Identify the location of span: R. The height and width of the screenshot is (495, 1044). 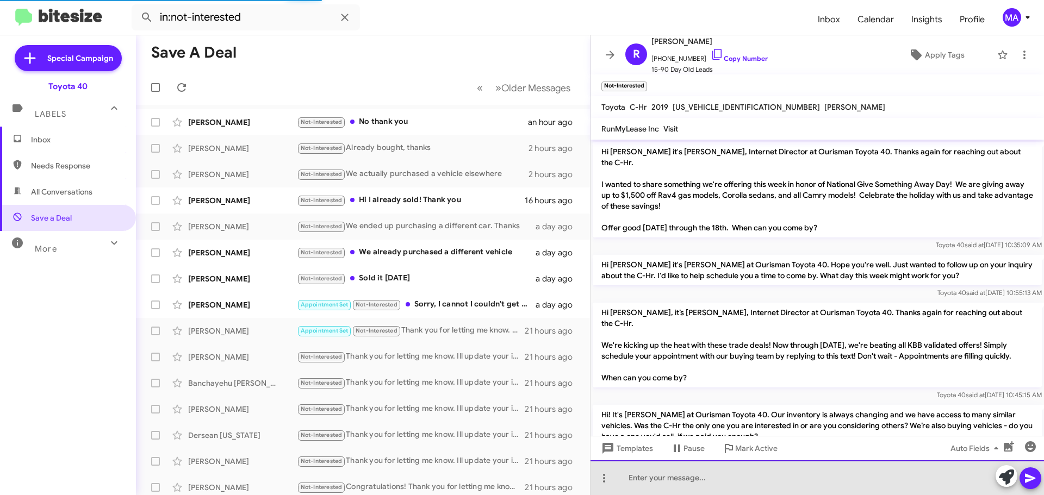
(636, 54).